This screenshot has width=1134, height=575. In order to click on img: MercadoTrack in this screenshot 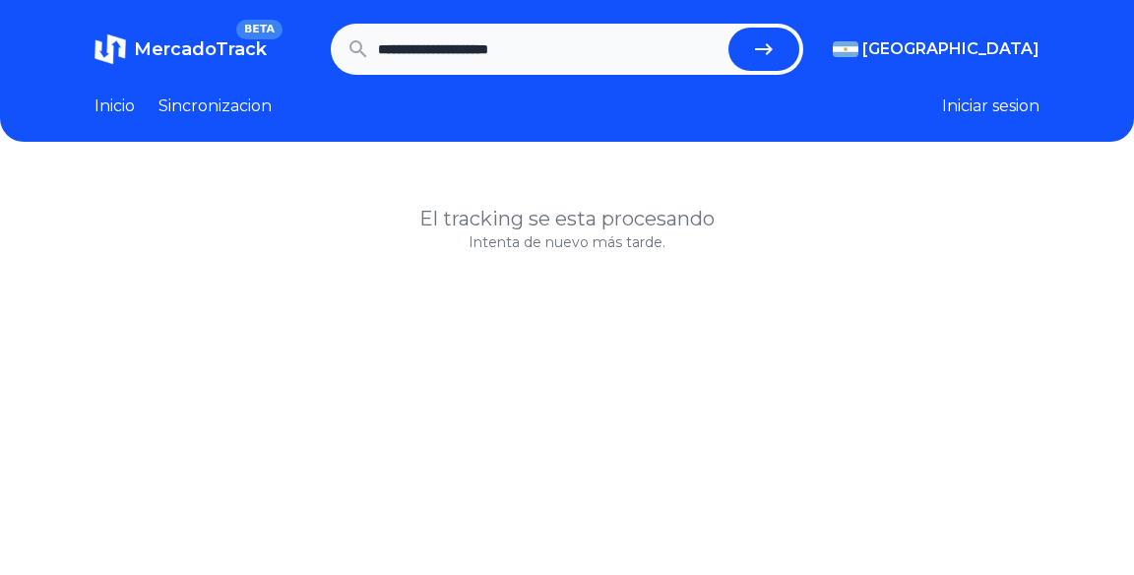, I will do `click(110, 49)`.